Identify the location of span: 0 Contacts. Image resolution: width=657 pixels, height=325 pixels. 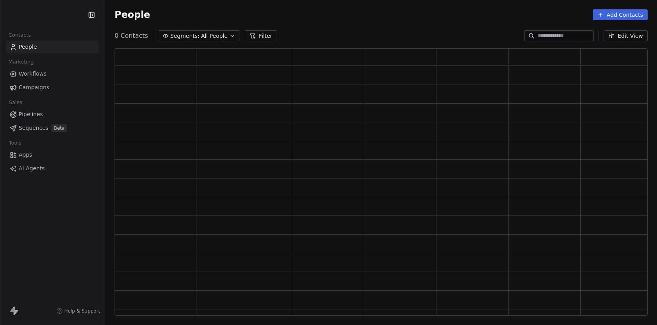
(131, 36).